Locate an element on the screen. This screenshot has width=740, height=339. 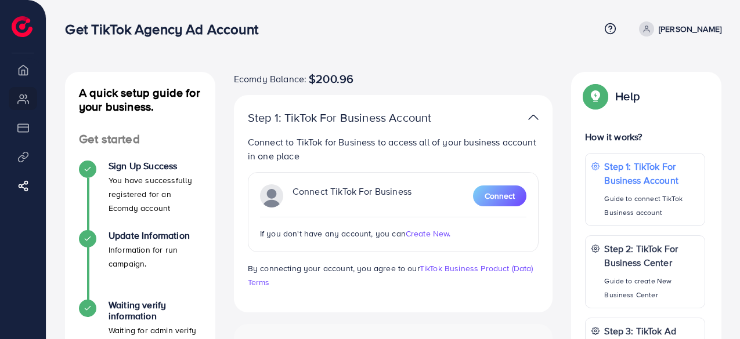
h4: Get started is located at coordinates (140, 139).